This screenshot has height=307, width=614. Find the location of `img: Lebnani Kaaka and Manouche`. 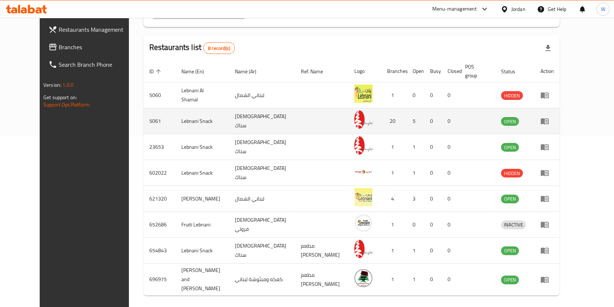

img: Lebnani Kaaka and Manouche is located at coordinates (363, 278).